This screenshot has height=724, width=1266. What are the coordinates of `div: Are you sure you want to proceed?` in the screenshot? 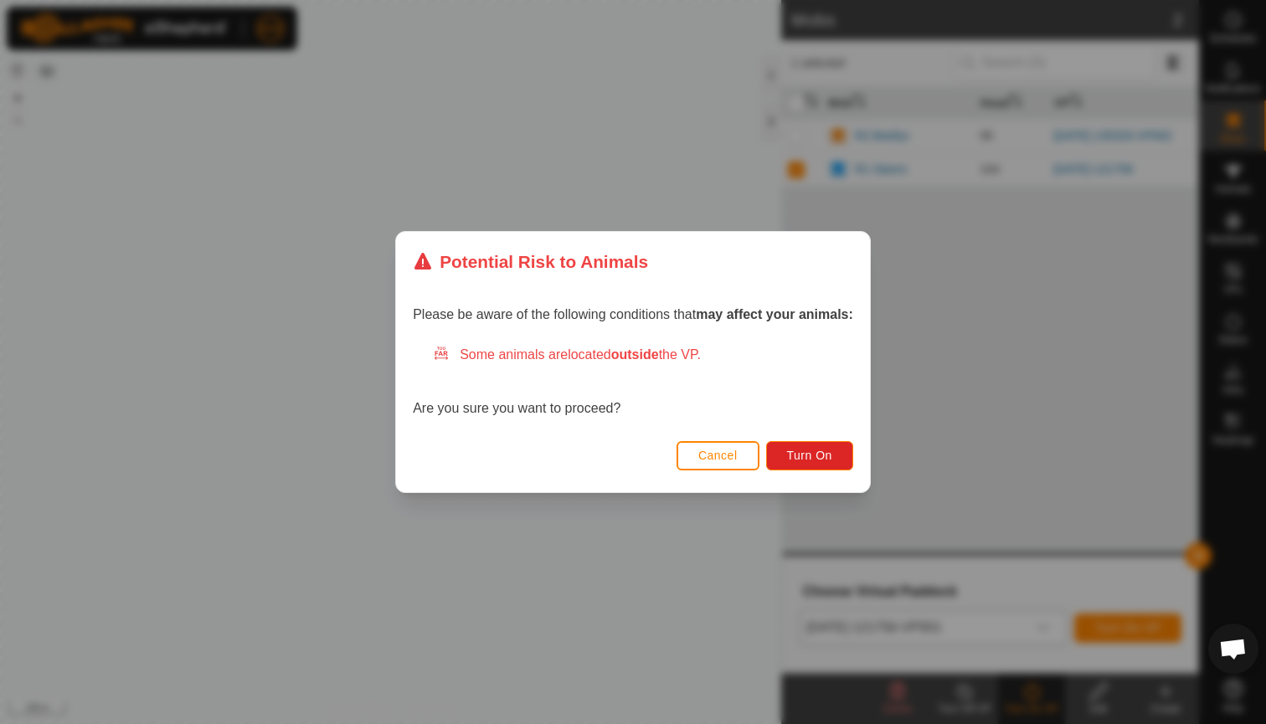 It's located at (633, 382).